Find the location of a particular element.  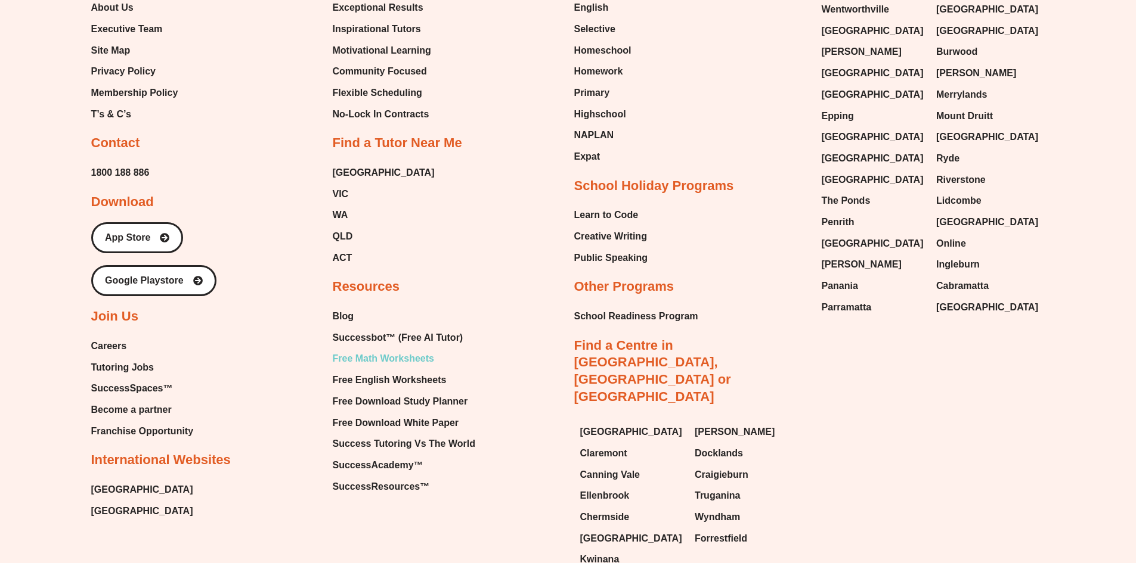

a: Wentworthville is located at coordinates (873, 10).